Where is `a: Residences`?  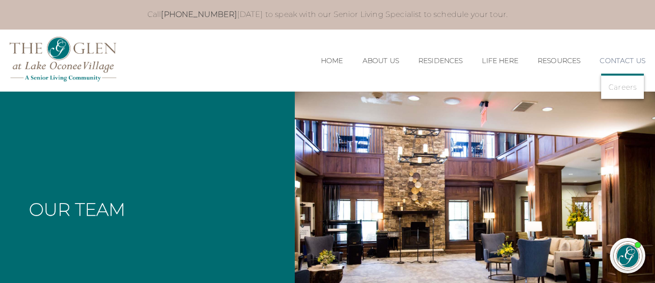
a: Residences is located at coordinates (441, 61).